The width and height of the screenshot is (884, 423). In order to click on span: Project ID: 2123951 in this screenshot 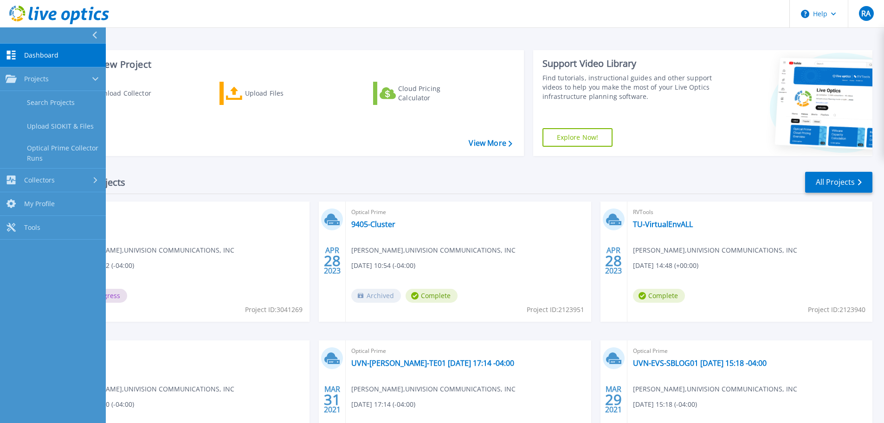, I will do `click(556, 310)`.